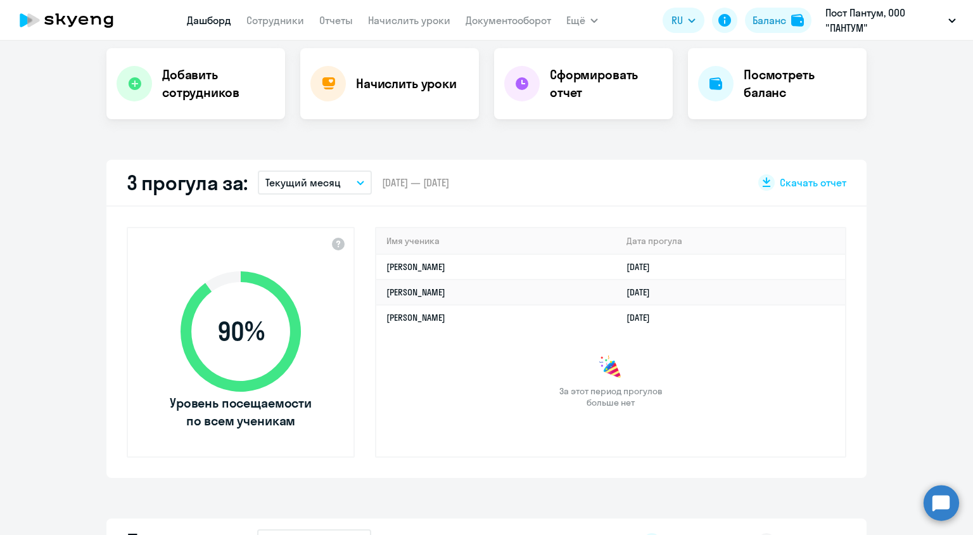 This screenshot has width=973, height=535. What do you see at coordinates (813, 182) in the screenshot?
I see `span: Скачать отчет` at bounding box center [813, 182].